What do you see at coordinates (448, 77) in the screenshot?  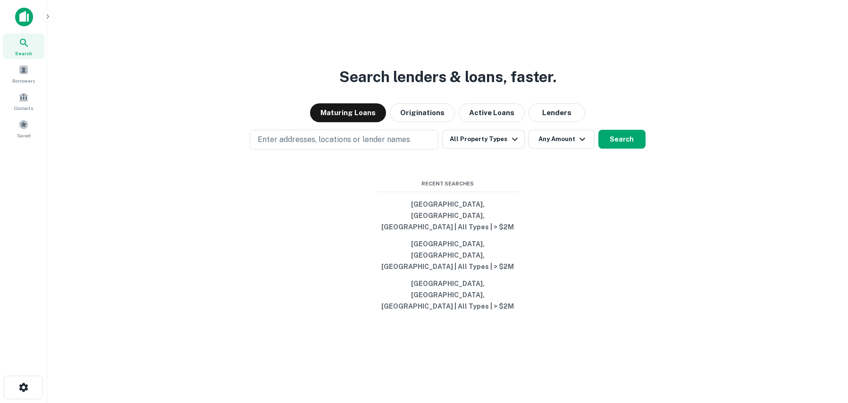 I see `h3: Search lenders & loans, faster.` at bounding box center [448, 77].